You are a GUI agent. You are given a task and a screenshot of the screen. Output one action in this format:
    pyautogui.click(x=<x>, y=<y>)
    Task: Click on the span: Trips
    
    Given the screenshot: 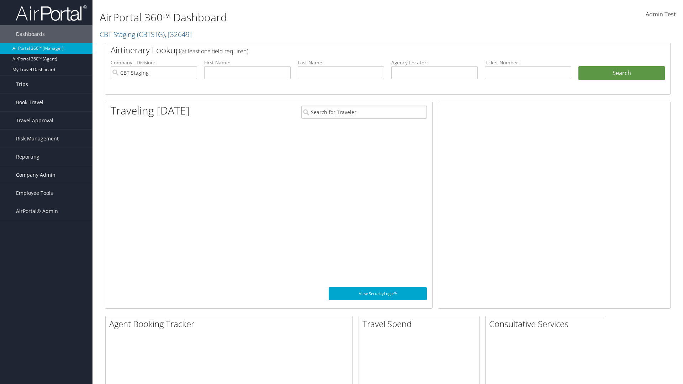 What is the action you would take?
    pyautogui.click(x=22, y=84)
    